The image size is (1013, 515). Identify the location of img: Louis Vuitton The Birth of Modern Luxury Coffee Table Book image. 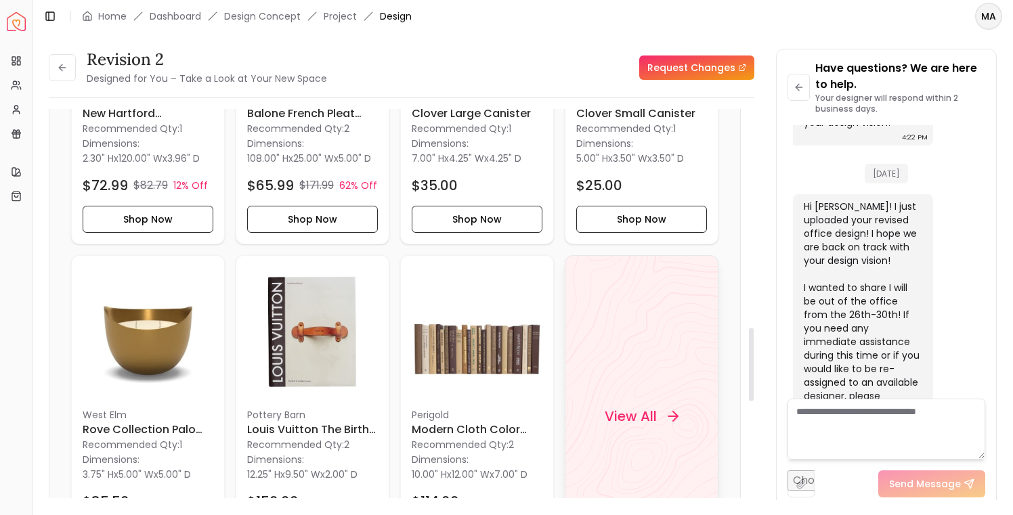
(312, 332).